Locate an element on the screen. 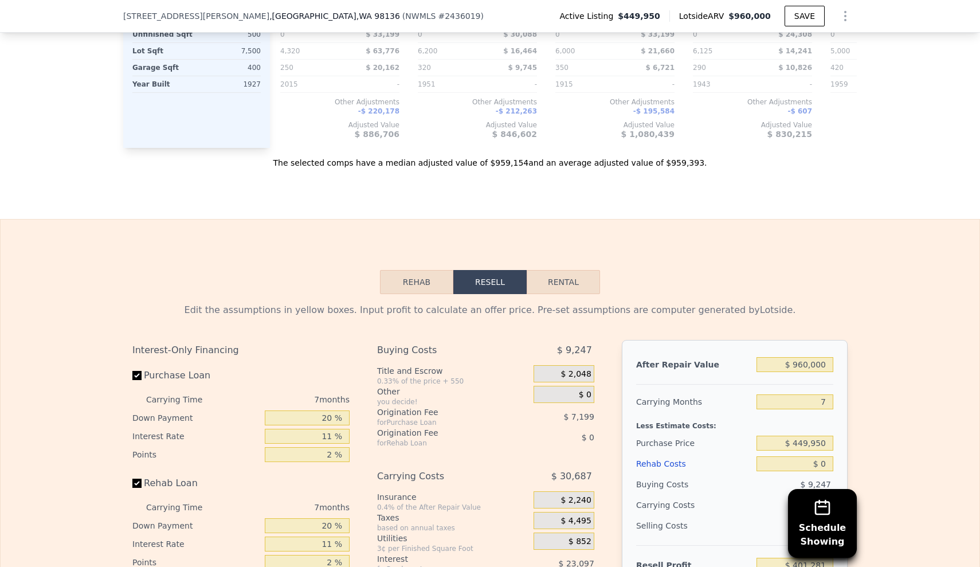 Image resolution: width=980 pixels, height=567 pixels. span: -$ 212,263 is located at coordinates (516, 111).